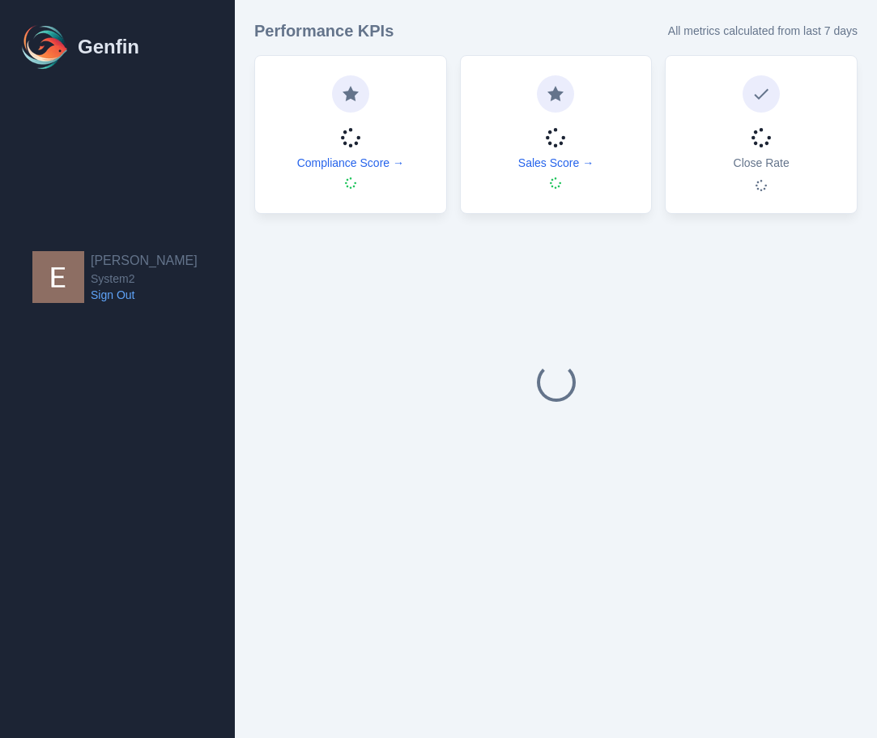  What do you see at coordinates (144, 279) in the screenshot?
I see `span: System2` at bounding box center [144, 279].